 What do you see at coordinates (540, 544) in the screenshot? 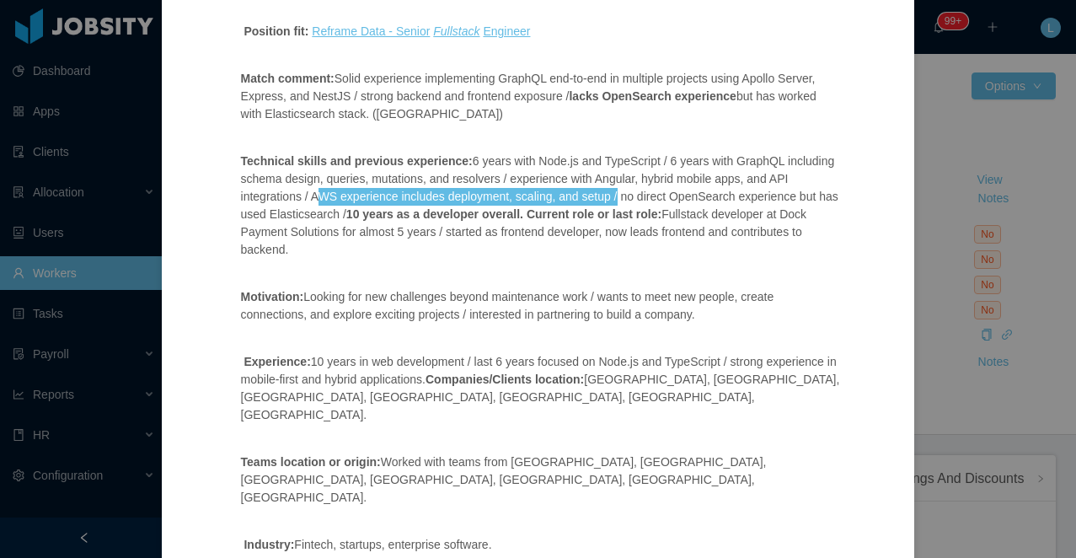
I see `p: Fintech, startups, enterprise software.` at bounding box center [540, 544].